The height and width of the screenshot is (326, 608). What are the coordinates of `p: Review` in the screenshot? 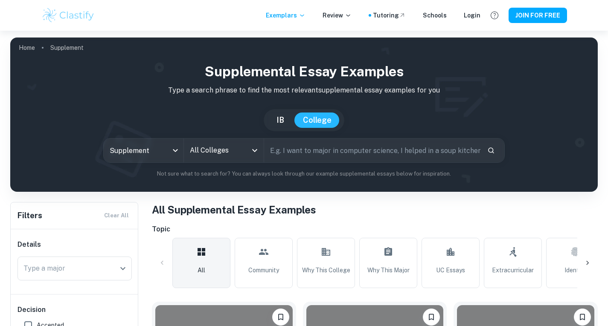 It's located at (337, 15).